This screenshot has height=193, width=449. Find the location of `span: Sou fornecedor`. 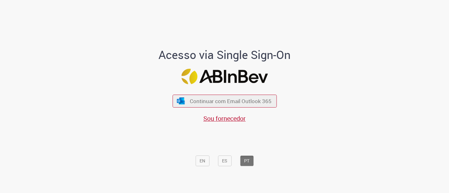

span: Sou fornecedor is located at coordinates (224, 118).